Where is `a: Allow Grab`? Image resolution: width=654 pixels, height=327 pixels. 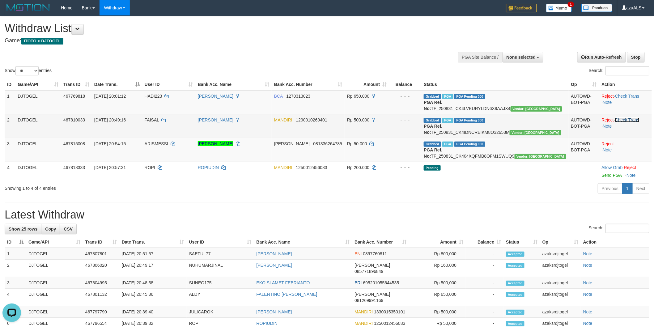 a: Allow Grab is located at coordinates (612, 168).